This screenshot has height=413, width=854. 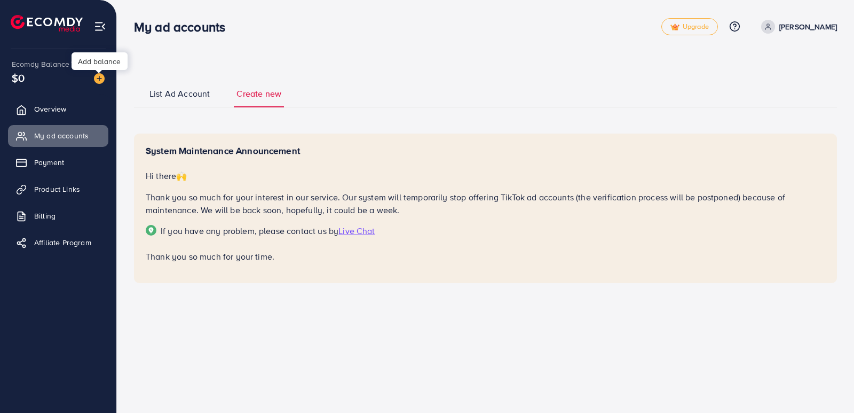 I want to click on img: logo, so click(x=46, y=23).